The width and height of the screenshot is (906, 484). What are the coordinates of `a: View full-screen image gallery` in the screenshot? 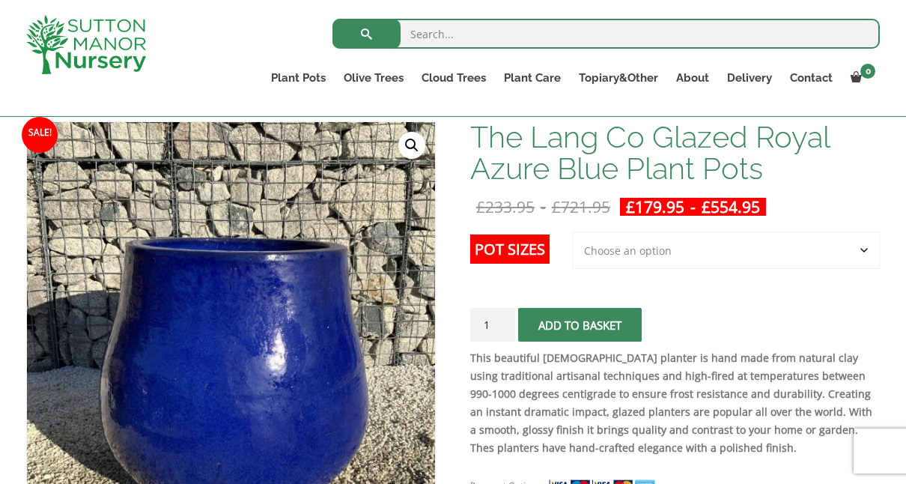 It's located at (412, 145).